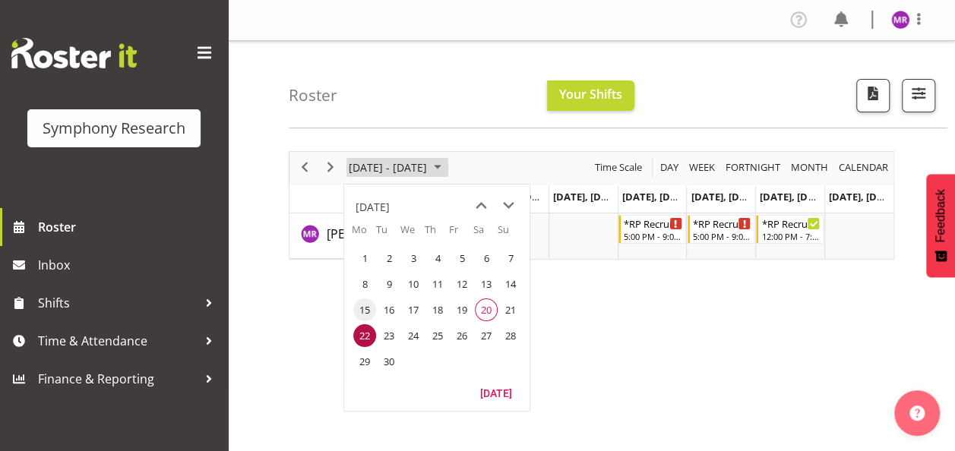 The width and height of the screenshot is (955, 451). Describe the element at coordinates (389, 284) in the screenshot. I see `span: Tuesday, September 9, 2025` at that location.